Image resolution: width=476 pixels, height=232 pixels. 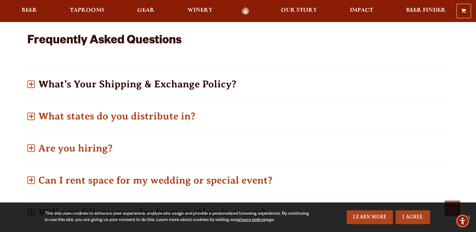 I want to click on div: This site uses cookies to enhance user experience, analyze site usage and provide a personalized ..., so click(x=178, y=217).